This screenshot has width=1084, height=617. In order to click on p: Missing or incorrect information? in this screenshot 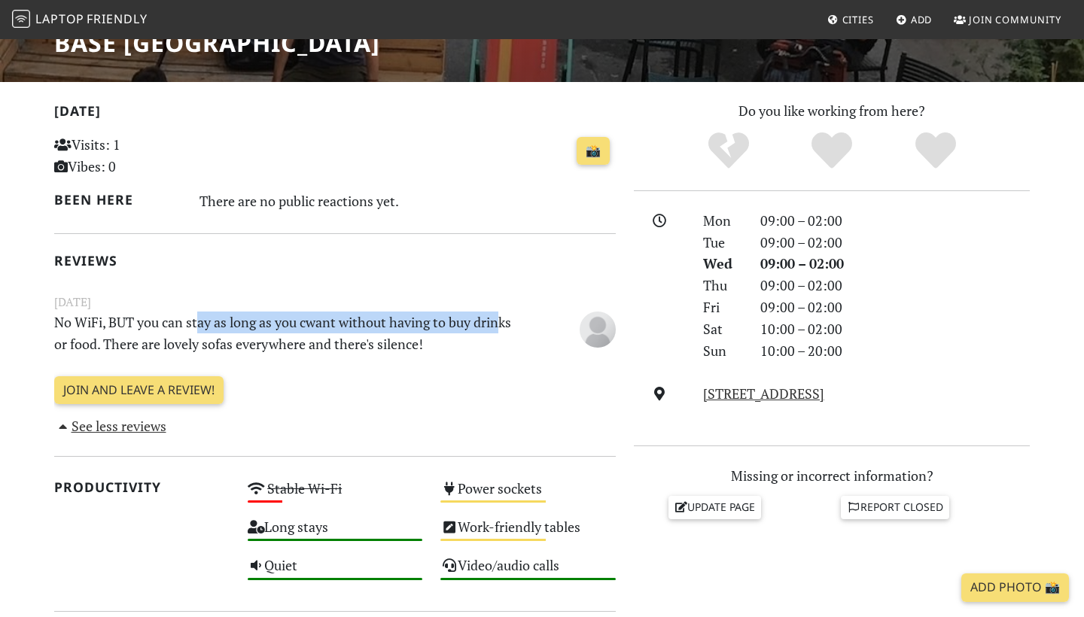, I will do `click(832, 476)`.